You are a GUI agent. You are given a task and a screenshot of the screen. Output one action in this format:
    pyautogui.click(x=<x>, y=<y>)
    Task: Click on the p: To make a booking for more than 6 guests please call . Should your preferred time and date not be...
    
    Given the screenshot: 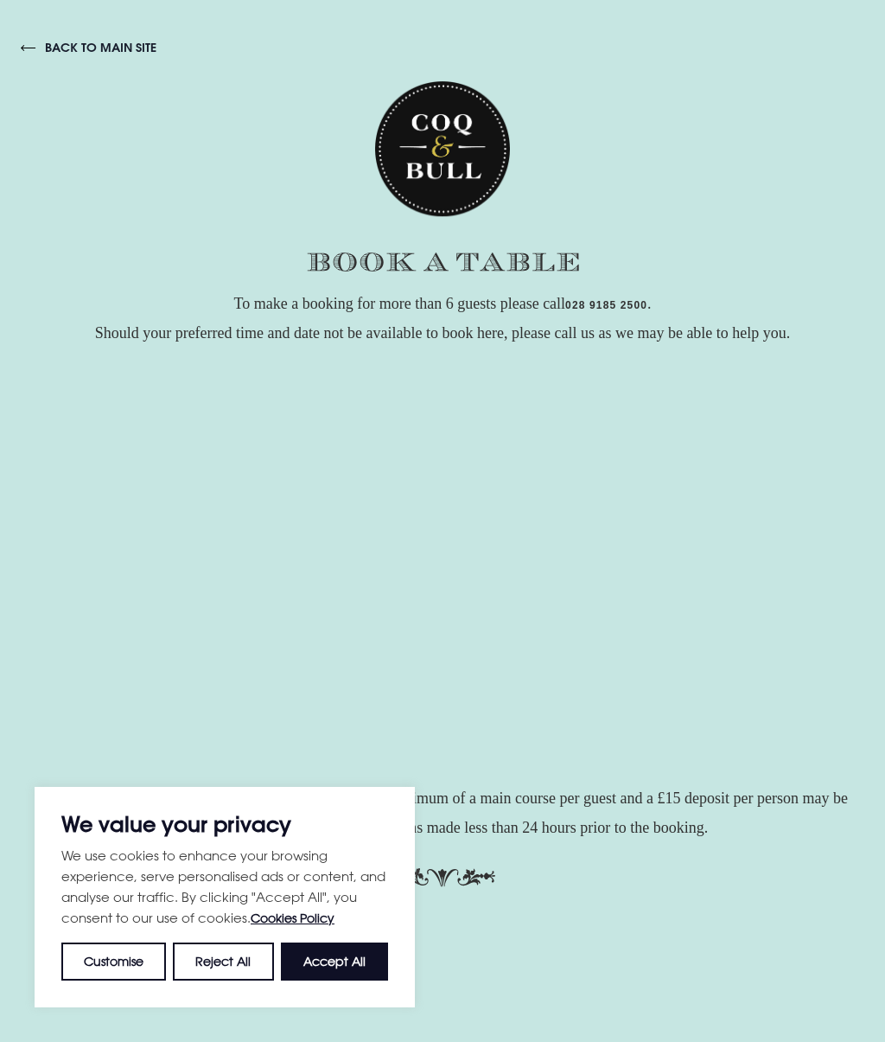 What is the action you would take?
    pyautogui.click(x=443, y=318)
    